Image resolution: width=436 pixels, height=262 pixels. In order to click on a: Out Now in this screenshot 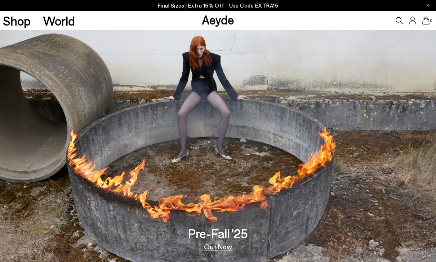, I will do `click(218, 246)`.